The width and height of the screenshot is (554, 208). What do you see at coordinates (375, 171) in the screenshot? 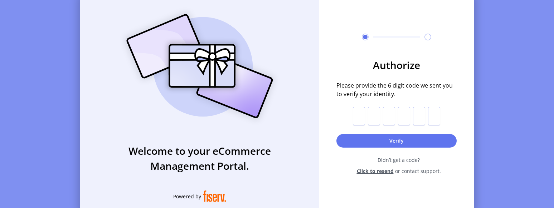
I see `span: Click to resend` at bounding box center [375, 171].